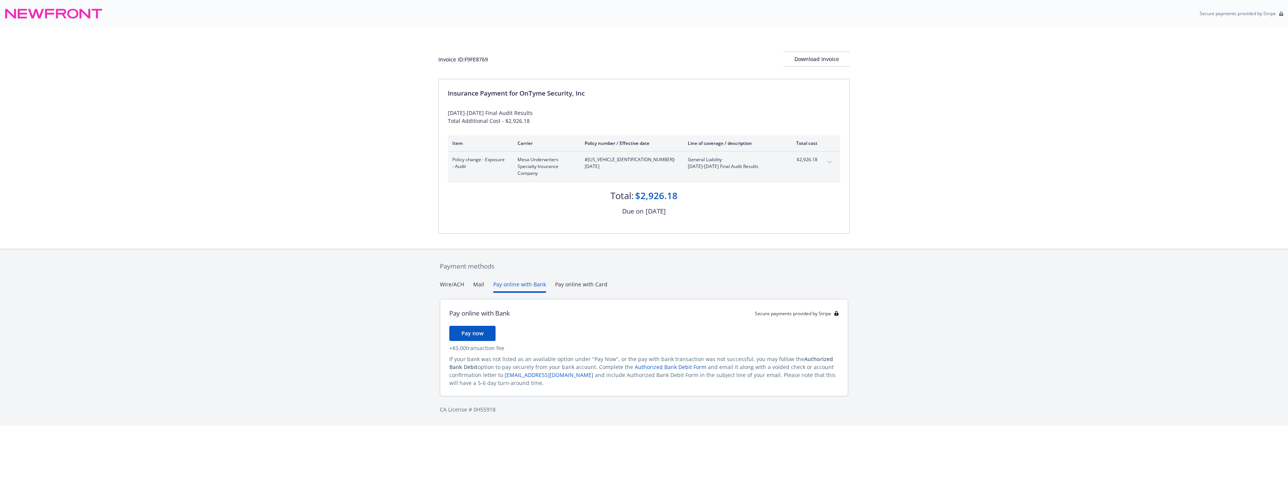 The image size is (1288, 498). I want to click on div: Pay online with Bank, so click(480, 313).